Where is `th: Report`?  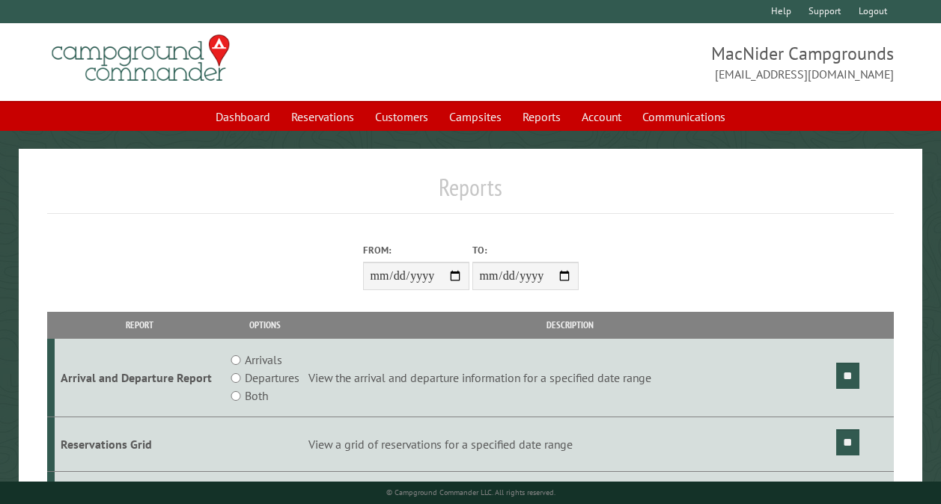 th: Report is located at coordinates (139, 325).